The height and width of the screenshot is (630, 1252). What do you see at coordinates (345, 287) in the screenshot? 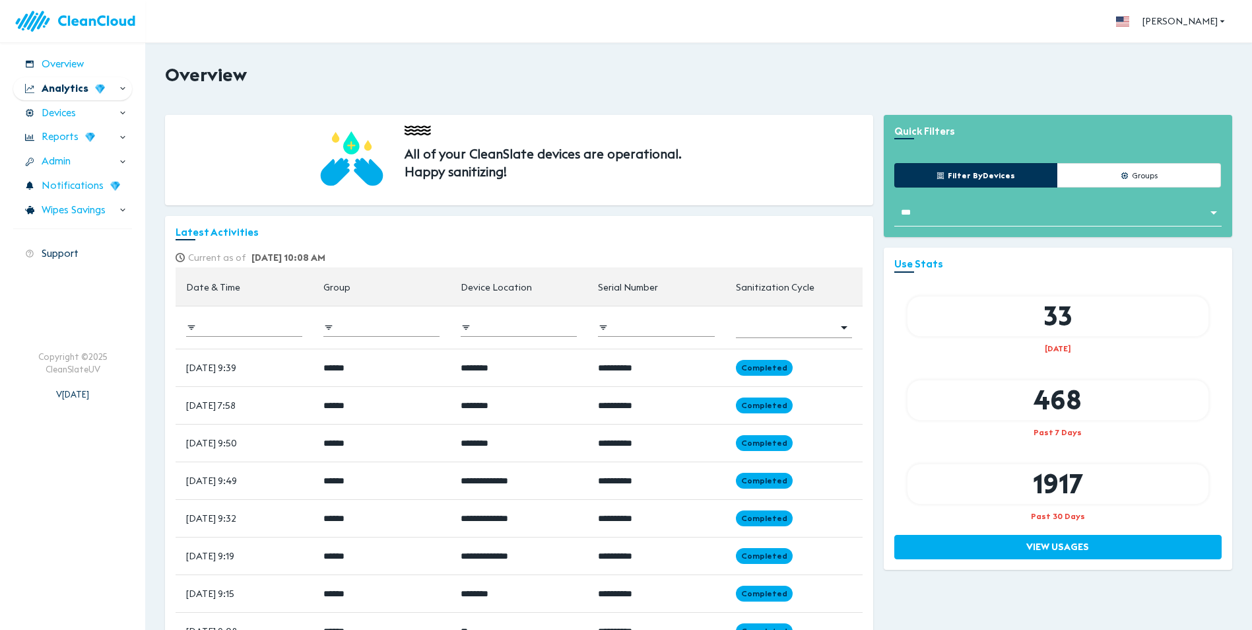
I see `span: Group` at bounding box center [345, 287].